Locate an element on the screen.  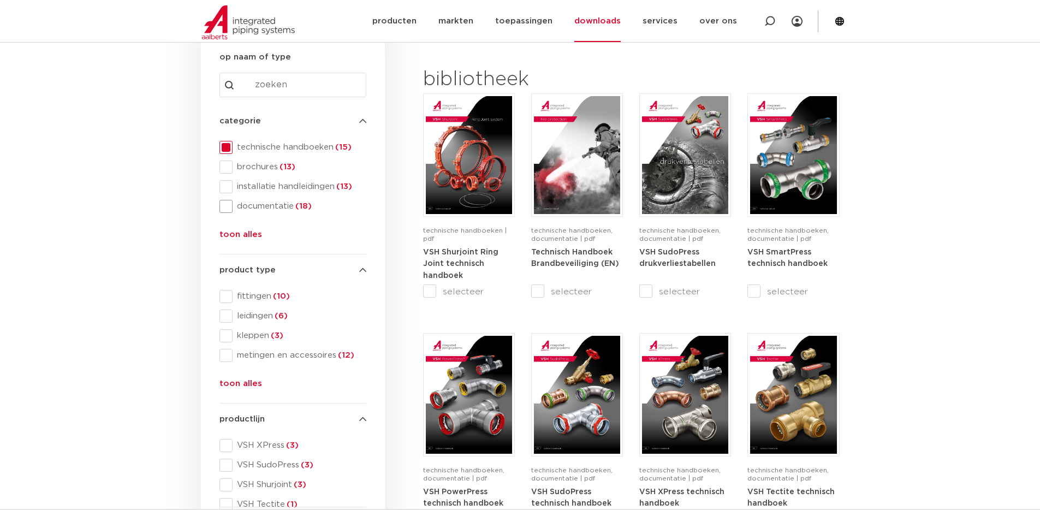
div: kleppen(3) is located at coordinates (293, 336).